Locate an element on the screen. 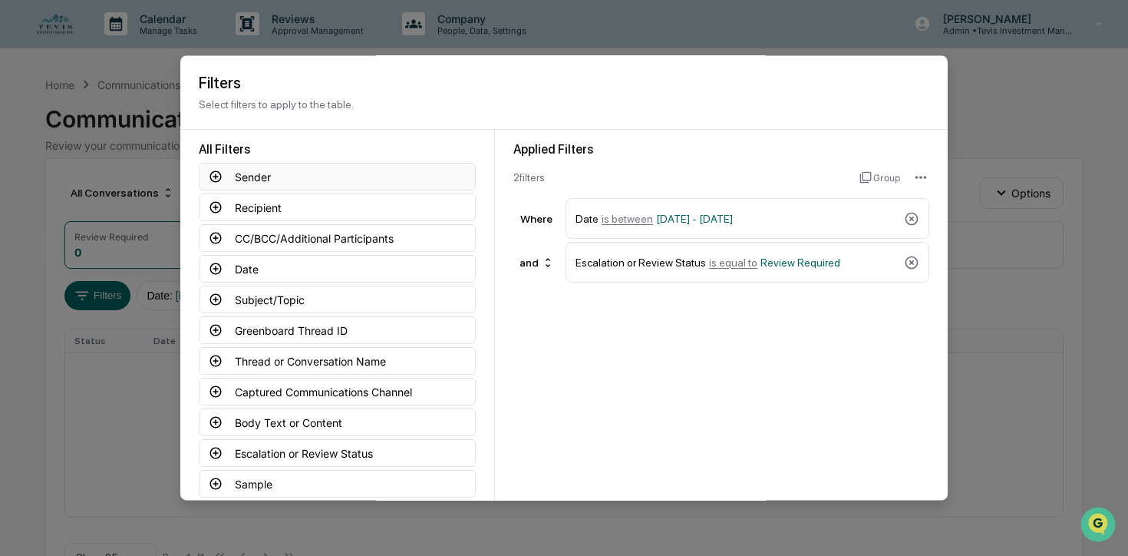 This screenshot has width=1128, height=556. span: Attestations is located at coordinates (158, 201).